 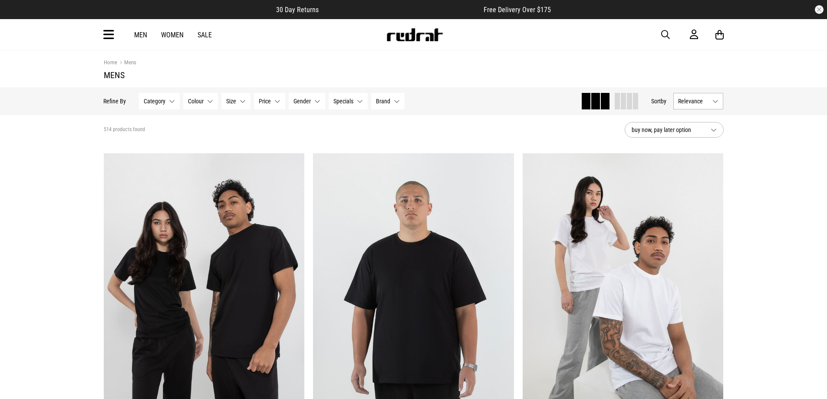 What do you see at coordinates (694, 101) in the screenshot?
I see `span: Relevance` at bounding box center [694, 101].